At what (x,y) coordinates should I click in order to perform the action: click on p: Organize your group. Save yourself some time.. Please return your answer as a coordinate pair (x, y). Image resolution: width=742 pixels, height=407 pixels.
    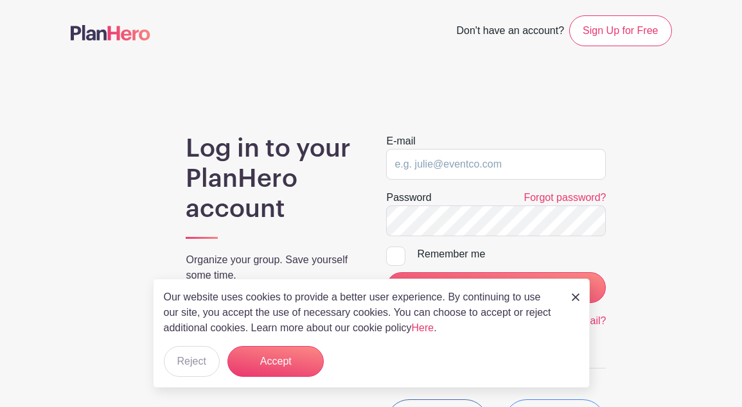
    Looking at the image, I should click on (271, 268).